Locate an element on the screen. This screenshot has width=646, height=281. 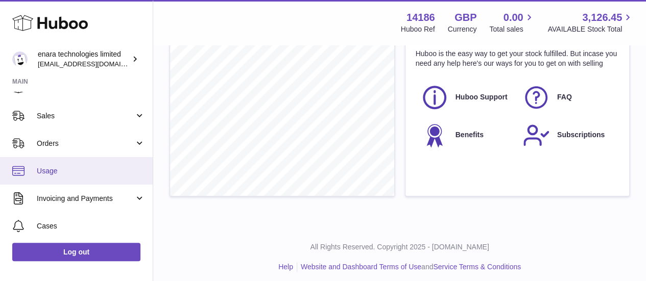
a: 3,126.45 AVAILABLE Stock Total is located at coordinates (590, 22).